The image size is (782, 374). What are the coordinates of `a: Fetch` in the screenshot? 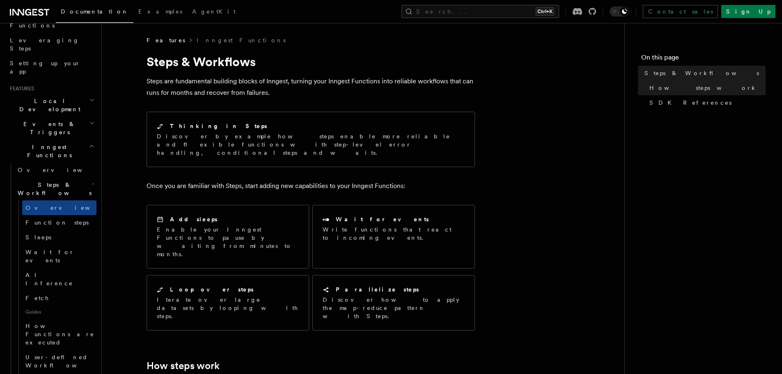 It's located at (59, 298).